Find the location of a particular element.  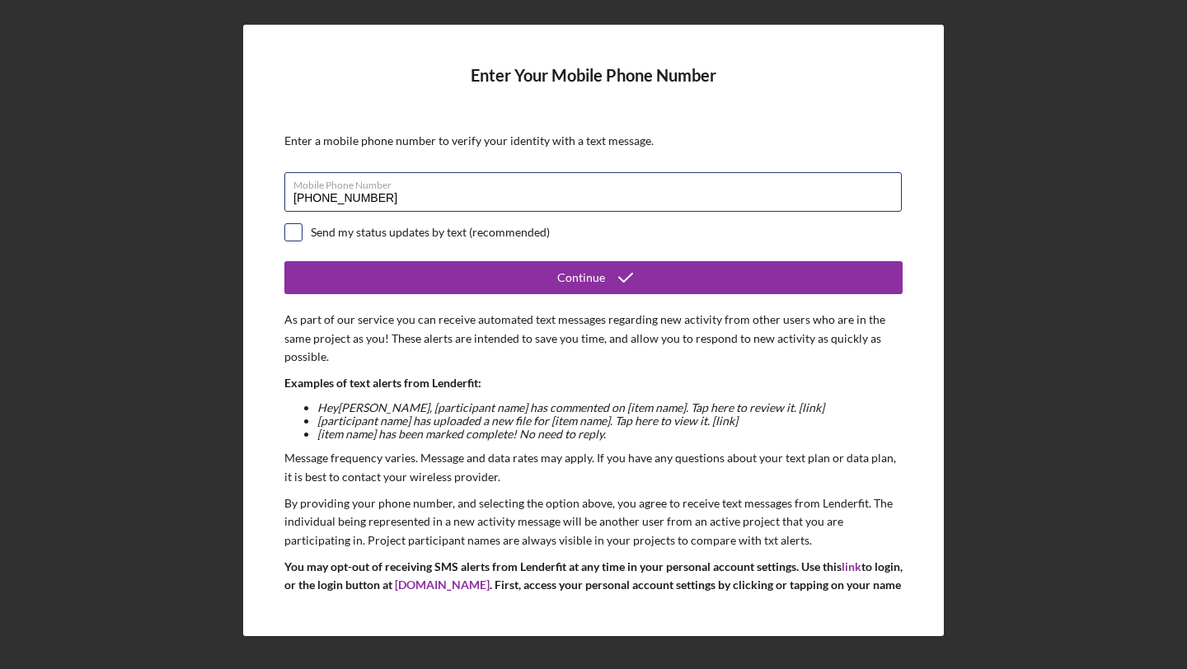

div: Enter a mobile phone number to verify your identity with a text message. is located at coordinates (594, 141).